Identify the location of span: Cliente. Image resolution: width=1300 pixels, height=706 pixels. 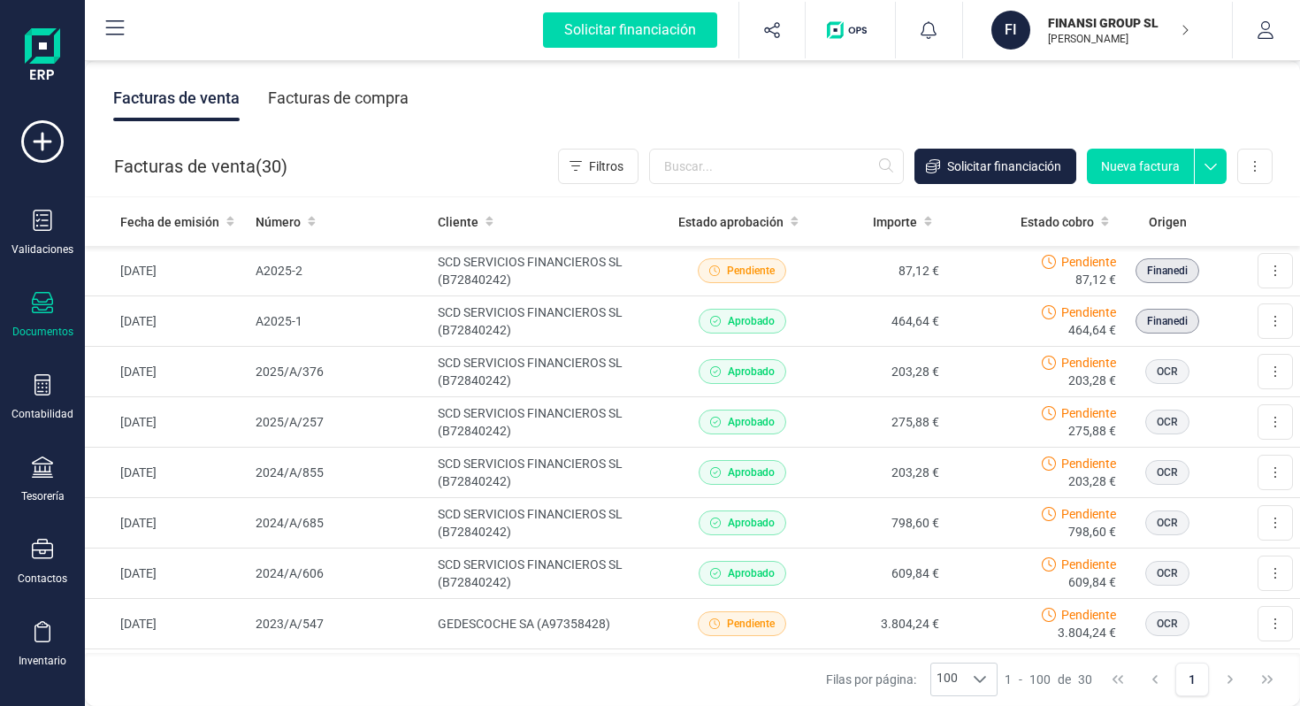
(458, 222).